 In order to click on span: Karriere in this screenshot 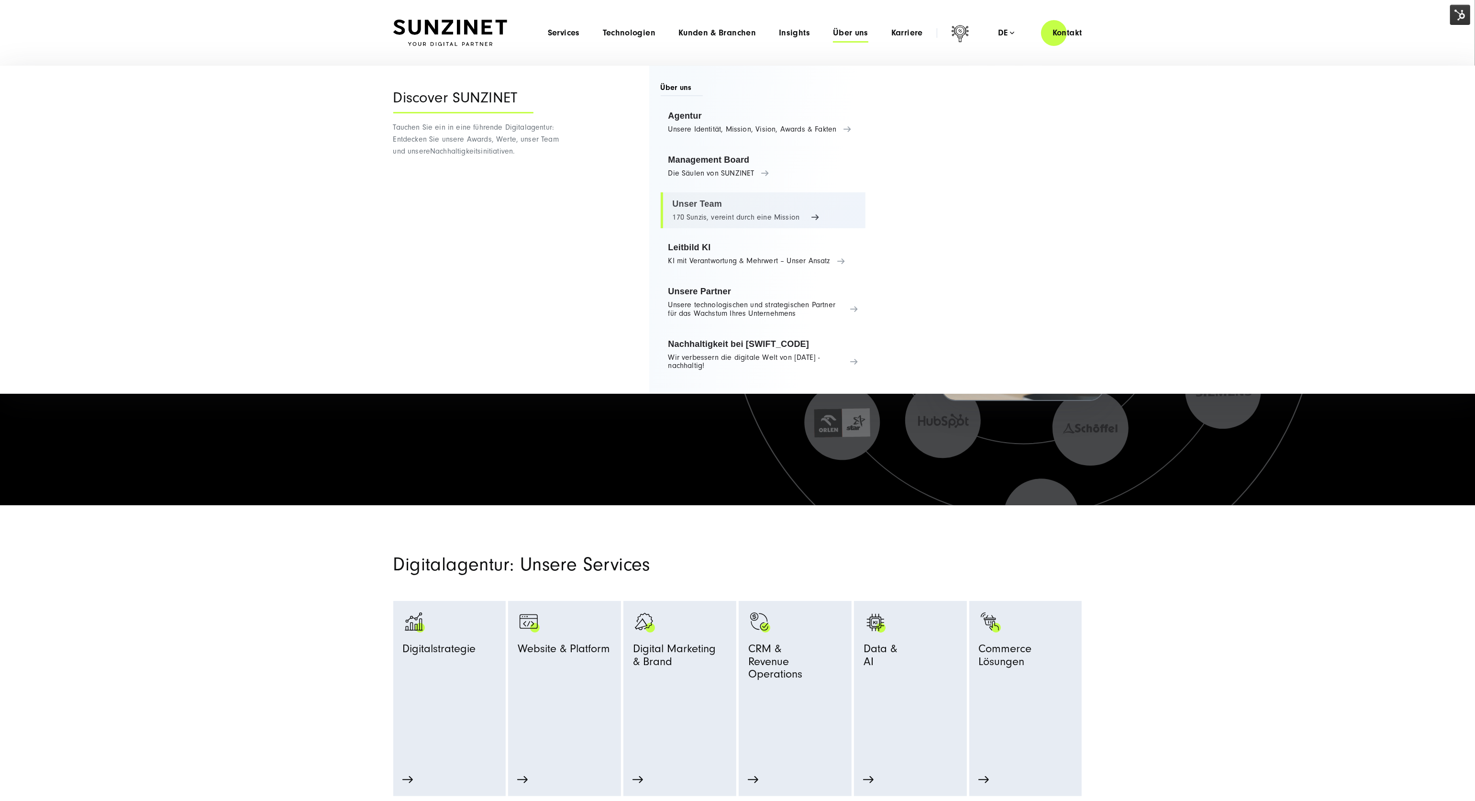, I will do `click(907, 33)`.